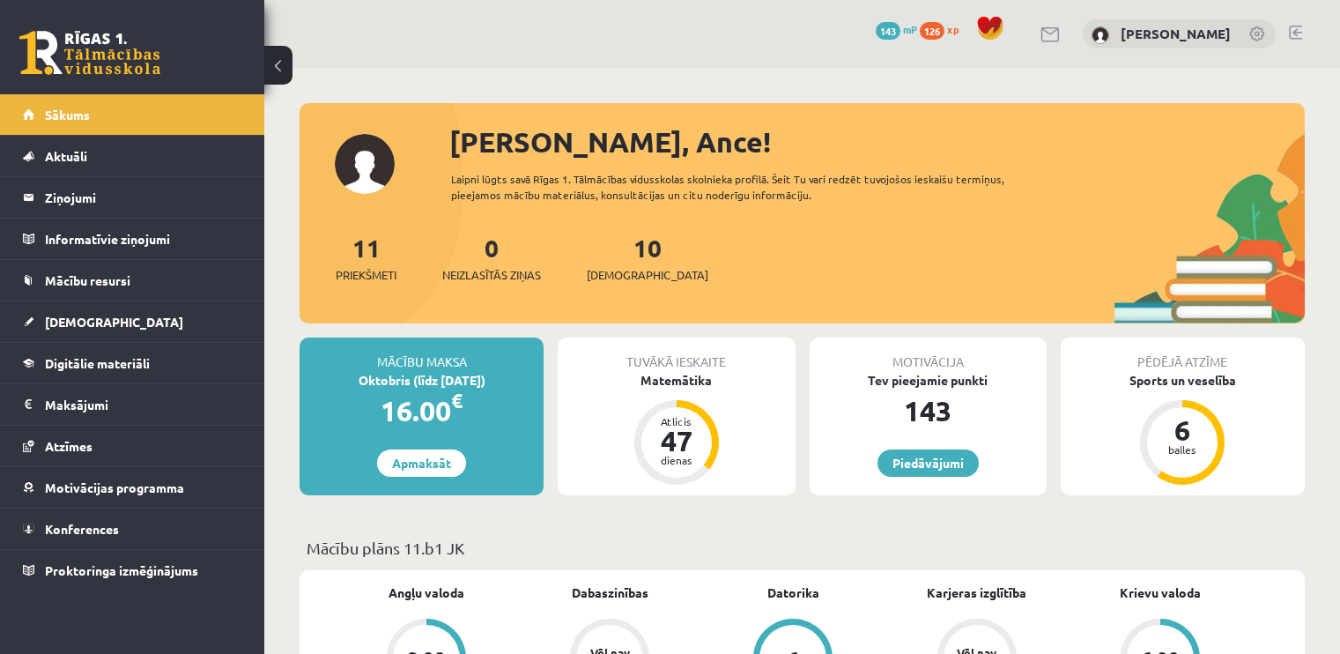 The image size is (1340, 654). I want to click on a: Sākums, so click(132, 115).